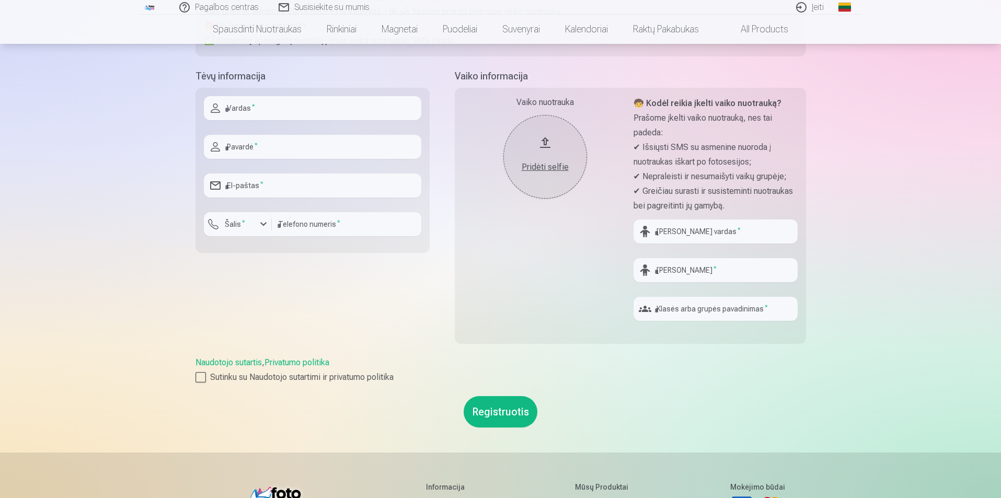  I want to click on p: ✔ Nepraleisti ir nesumaišyti vaikų grupėje;, so click(715, 177).